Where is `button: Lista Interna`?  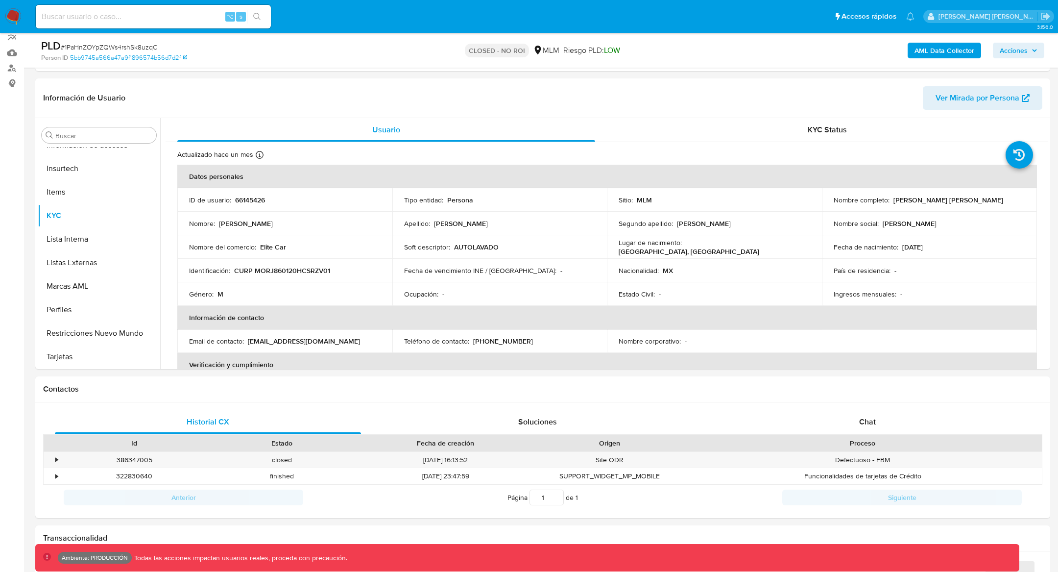
button: Lista Interna is located at coordinates (99, 239).